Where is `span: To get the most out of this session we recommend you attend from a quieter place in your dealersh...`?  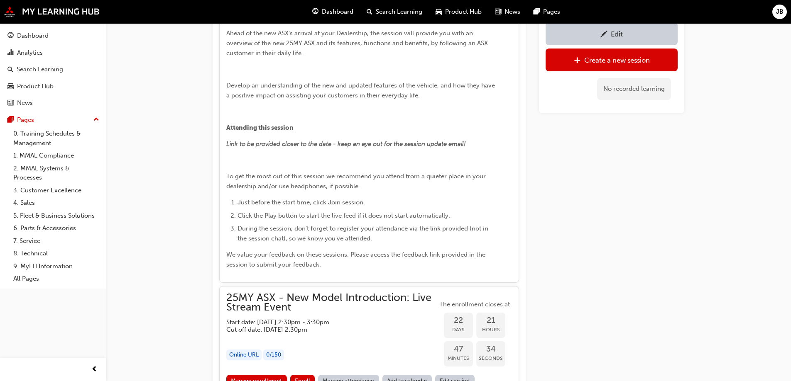
span: To get the most out of this session we recommend you attend from a quieter place in your dealersh... is located at coordinates (357, 181).